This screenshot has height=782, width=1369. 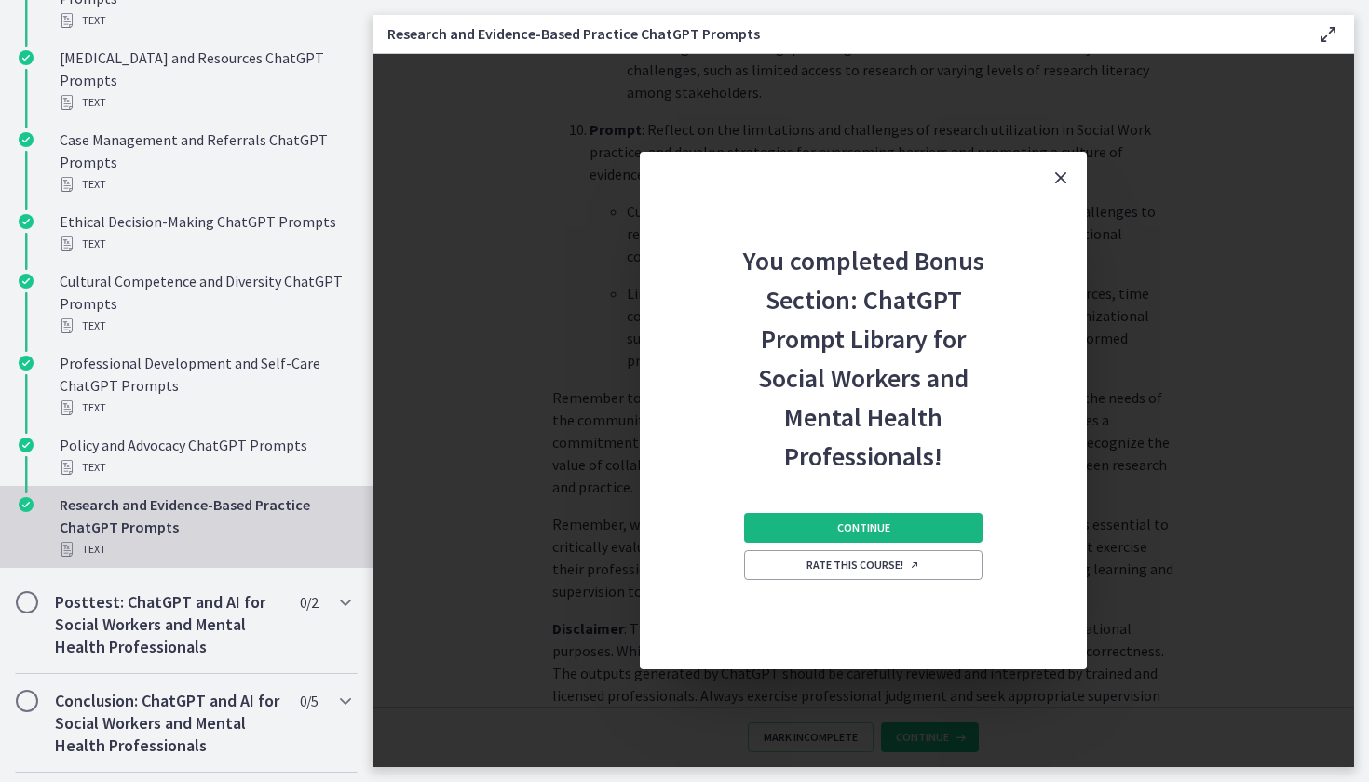 I want to click on span: 0 / 2, so click(x=308, y=603).